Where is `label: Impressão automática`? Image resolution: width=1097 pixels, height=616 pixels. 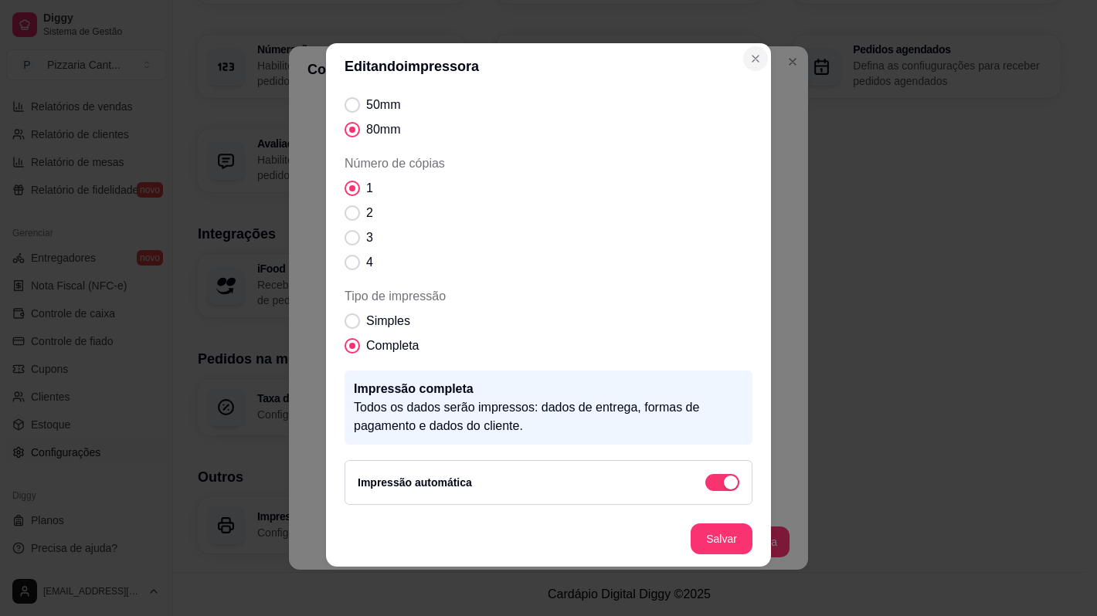 label: Impressão automática is located at coordinates (415, 483).